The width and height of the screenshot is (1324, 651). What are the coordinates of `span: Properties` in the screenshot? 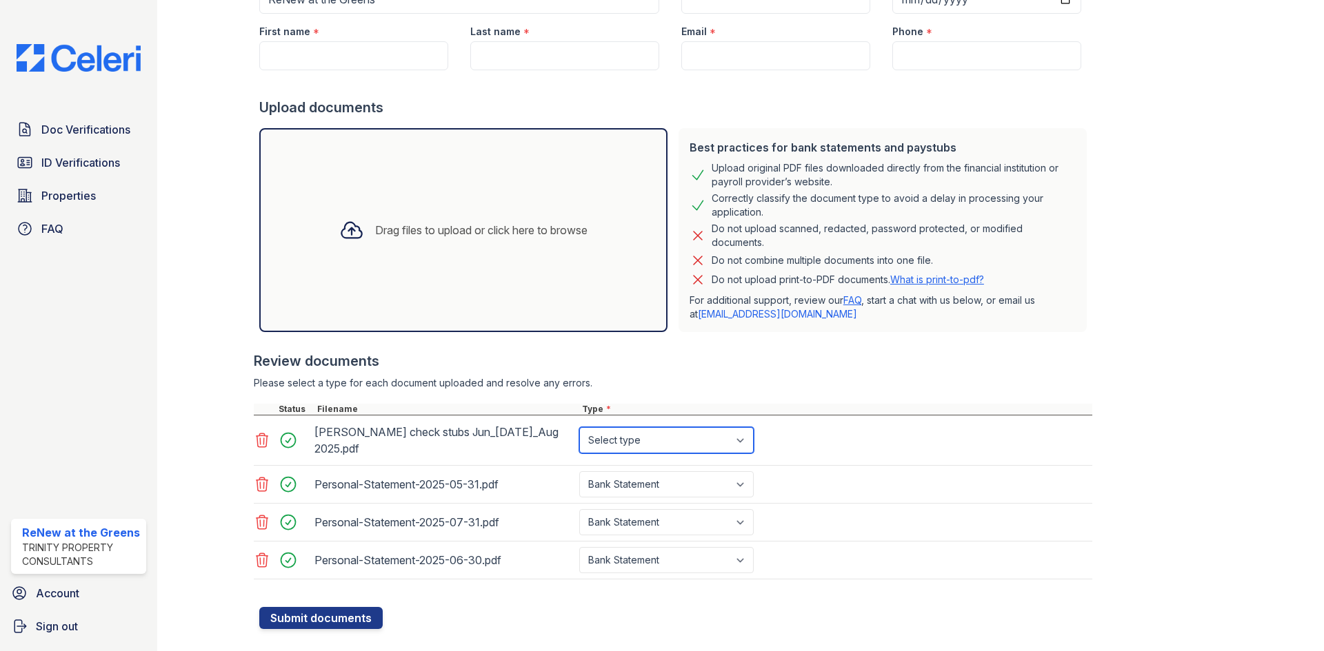 It's located at (68, 196).